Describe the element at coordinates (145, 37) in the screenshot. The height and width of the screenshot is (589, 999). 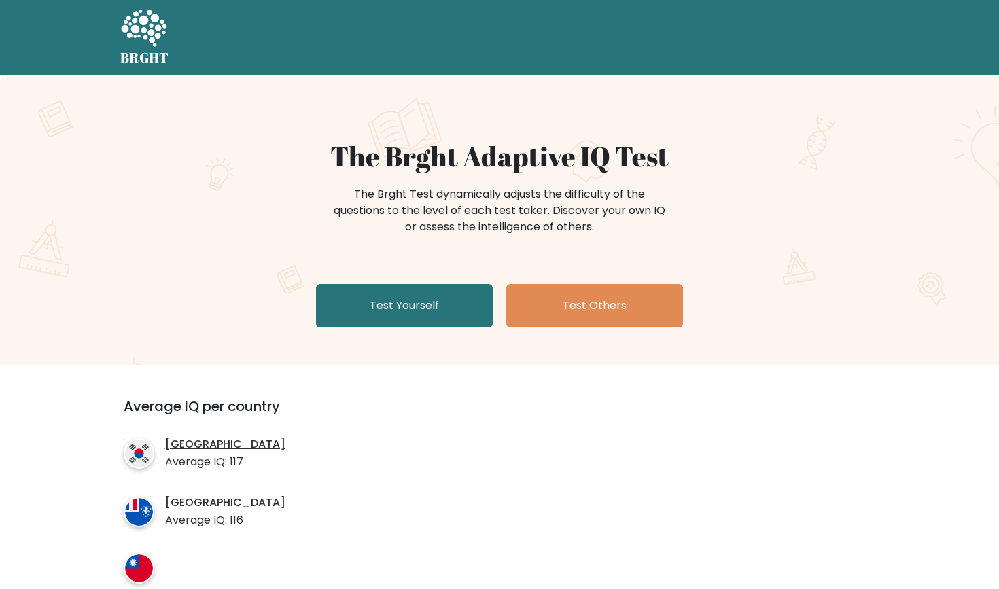
I see `a: BRGHT` at that location.